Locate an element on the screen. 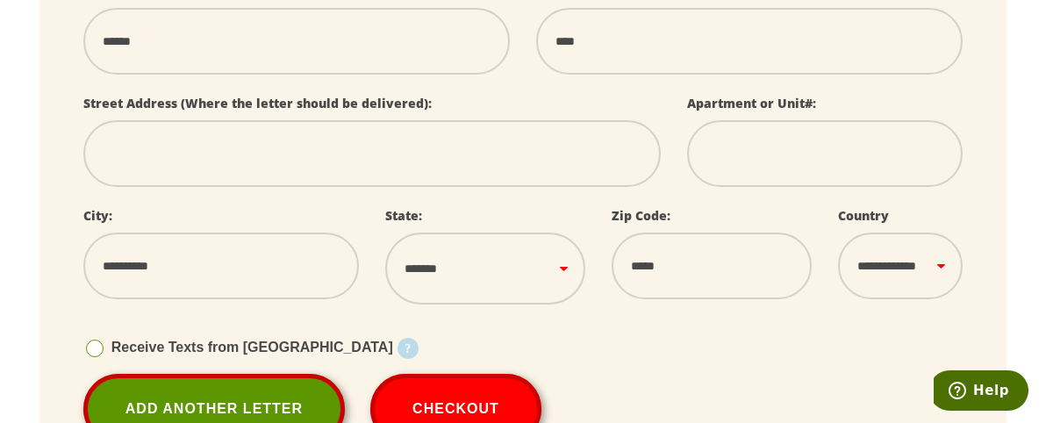 The image size is (1046, 423). label: City: is located at coordinates (97, 215).